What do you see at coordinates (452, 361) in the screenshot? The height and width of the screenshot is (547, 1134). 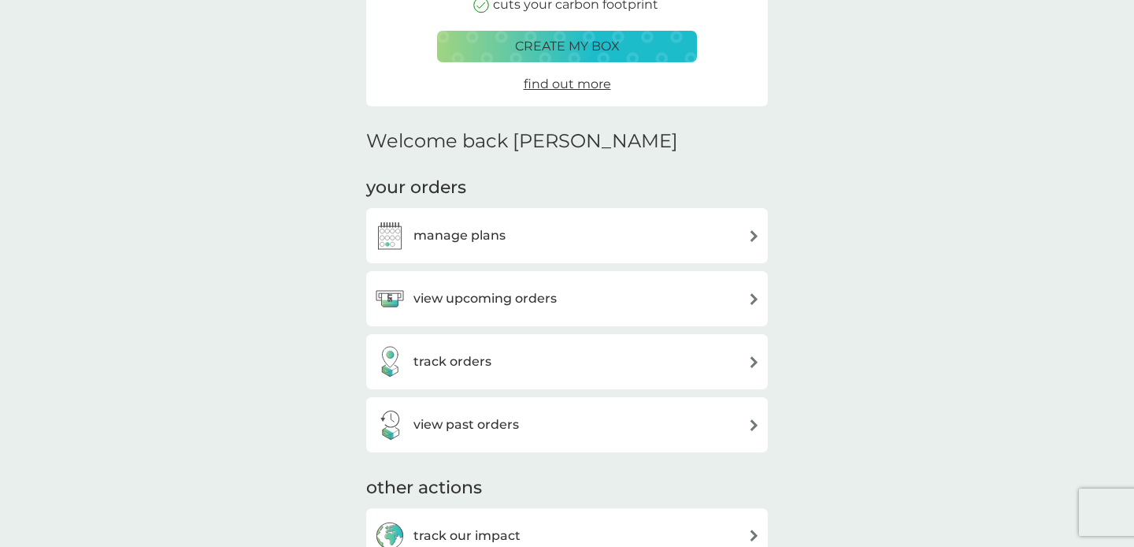 I see `h3: track orders` at bounding box center [452, 361].